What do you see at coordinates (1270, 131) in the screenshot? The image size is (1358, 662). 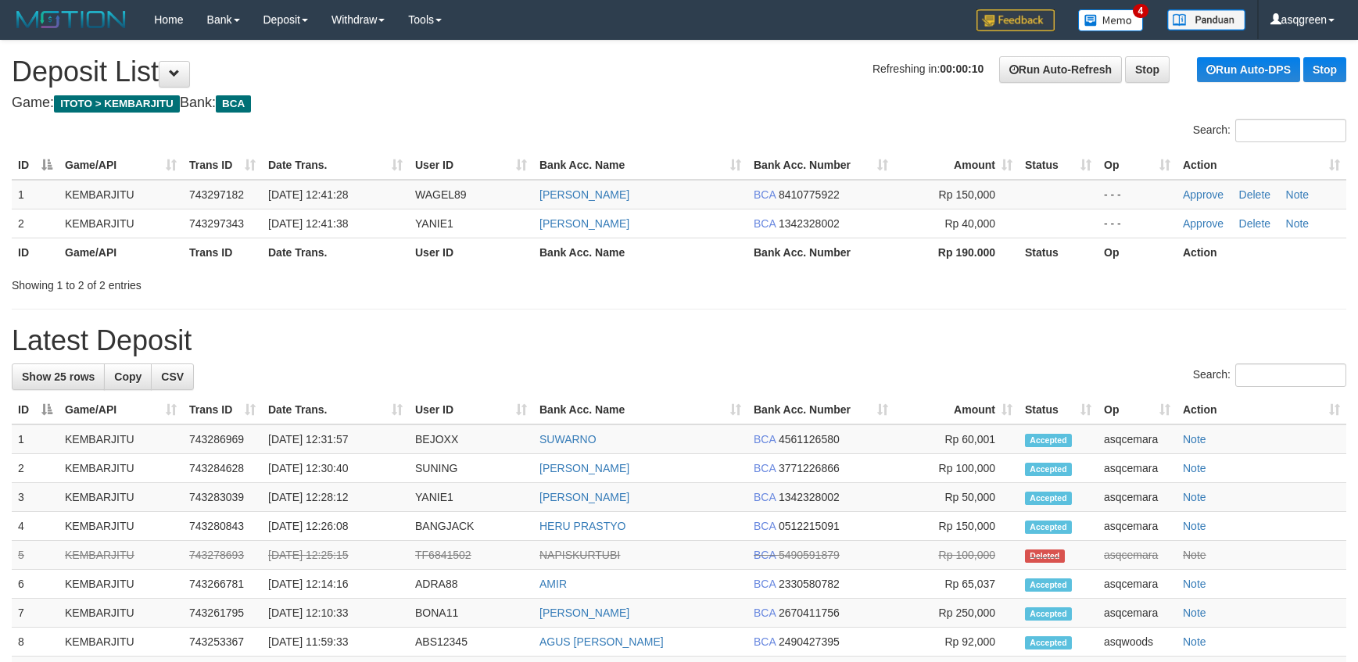 I see `label: Search:` at bounding box center [1270, 131].